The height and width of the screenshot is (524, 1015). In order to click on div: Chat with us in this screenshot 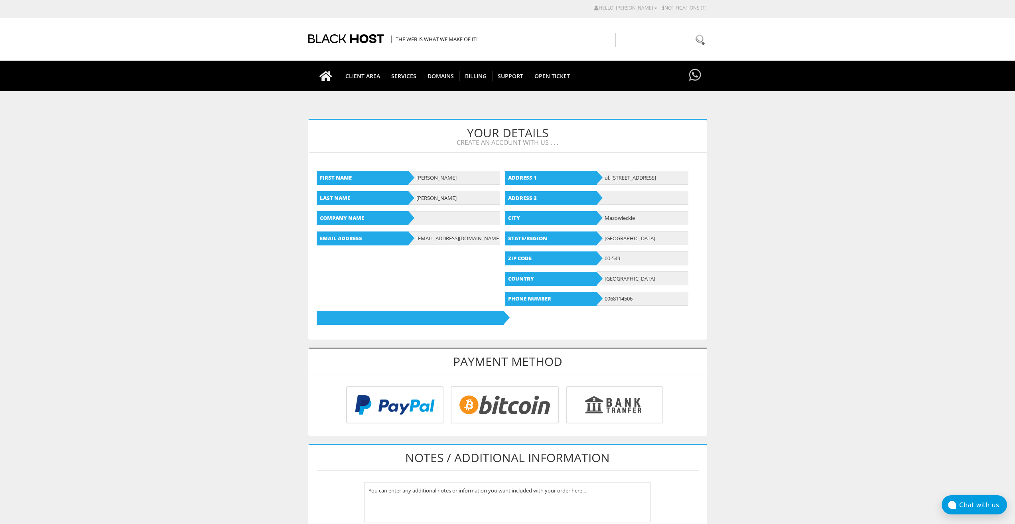, I will do `click(983, 505)`.